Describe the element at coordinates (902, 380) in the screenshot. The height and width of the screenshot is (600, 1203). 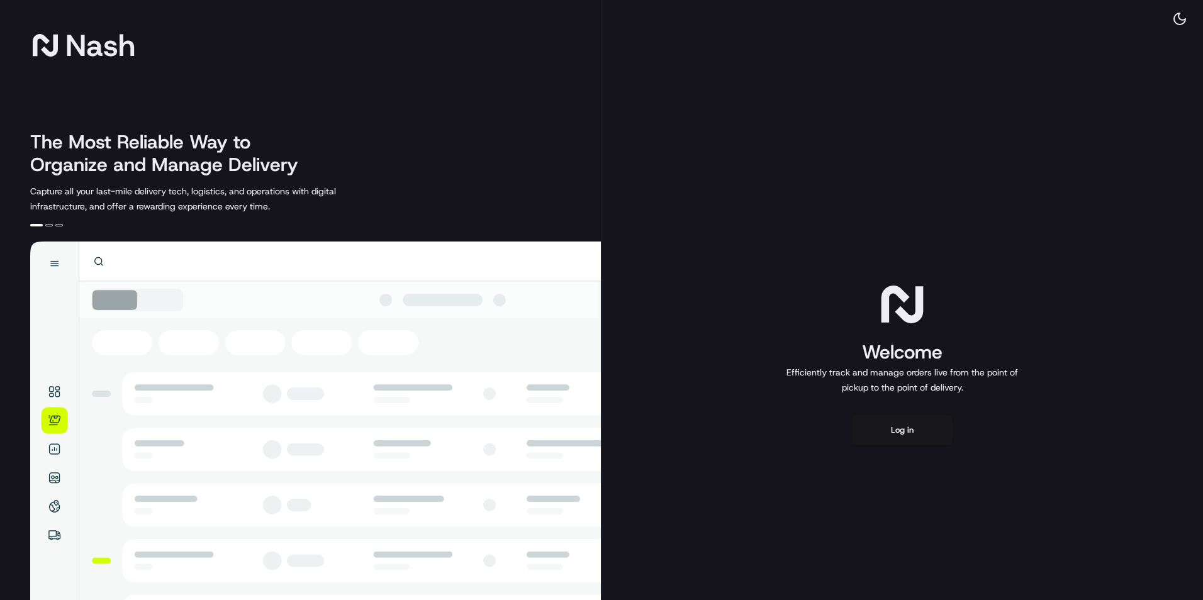
I see `p: Efficiently track and manage orders live from the point of pickup to the point of delivery.` at that location.